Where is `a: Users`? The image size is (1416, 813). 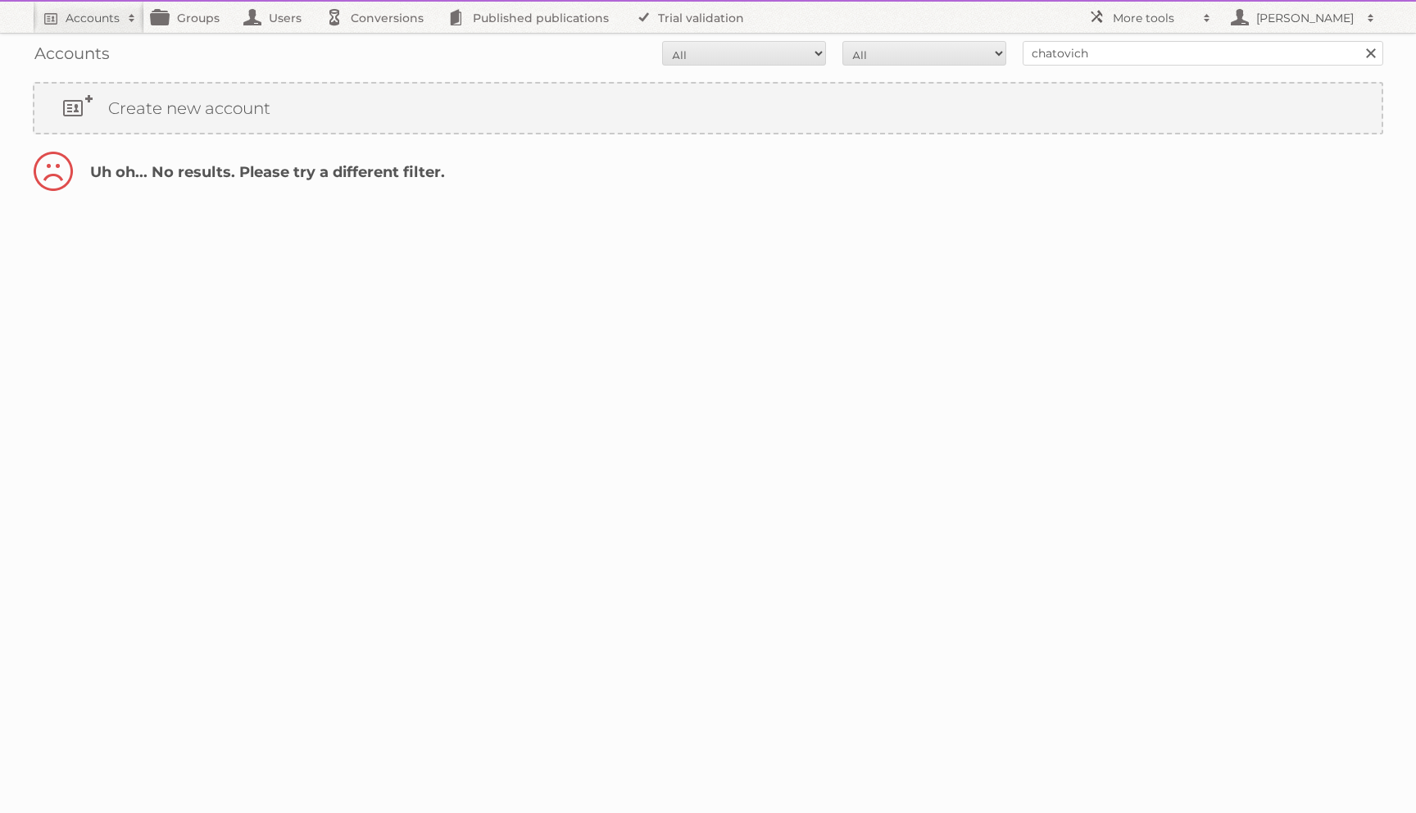
a: Users is located at coordinates (277, 17).